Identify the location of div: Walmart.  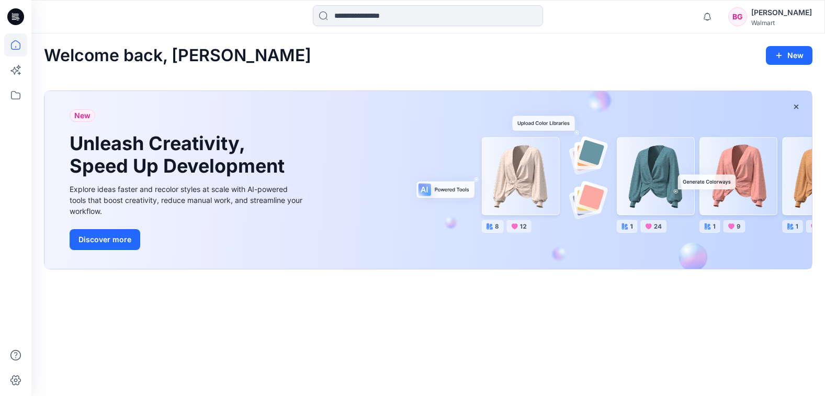
(781, 22).